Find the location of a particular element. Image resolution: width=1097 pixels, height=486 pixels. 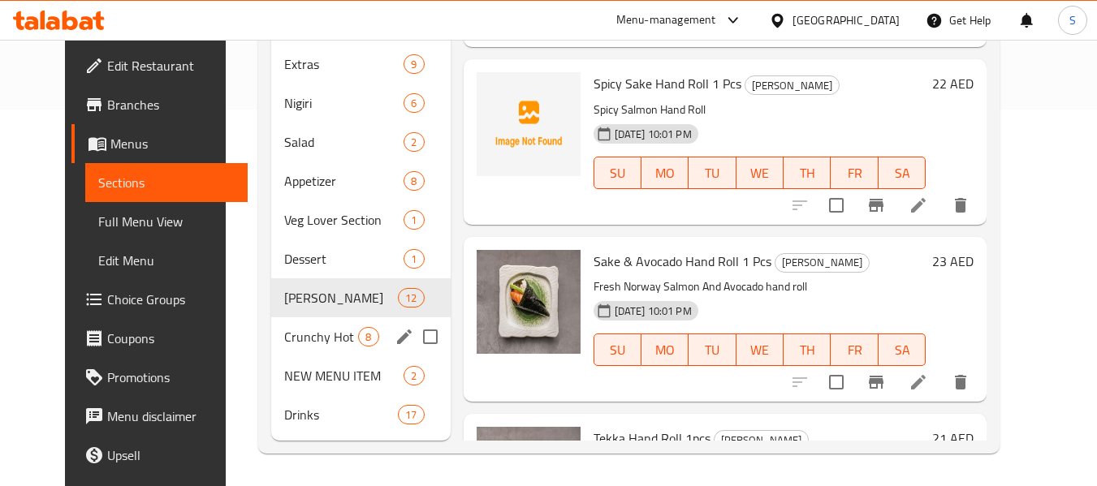

p: Spicy Salmon Hand Roll is located at coordinates (760, 110).